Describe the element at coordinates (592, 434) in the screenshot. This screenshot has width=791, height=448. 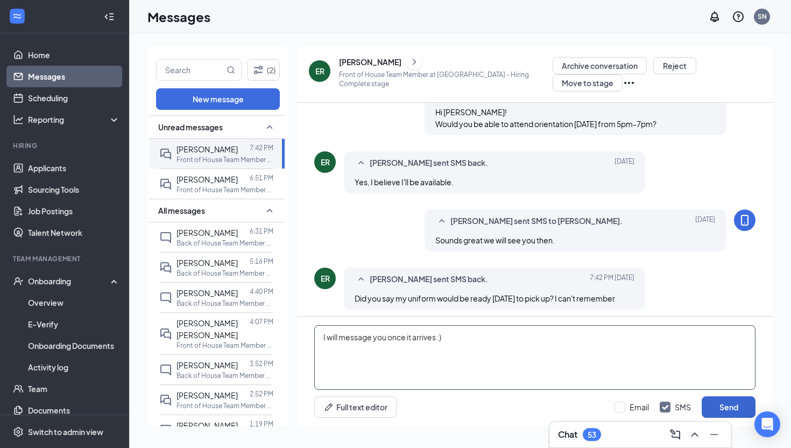
I see `div: 53` at that location.